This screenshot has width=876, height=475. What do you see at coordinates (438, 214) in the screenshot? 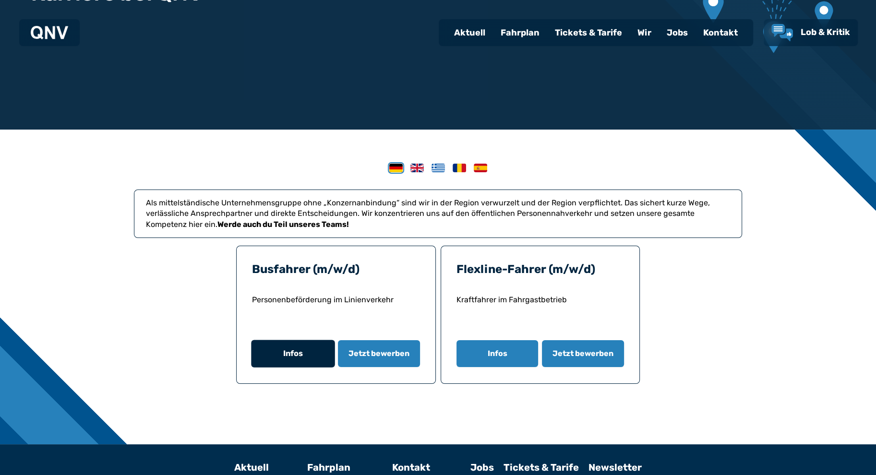
I see `p: Als mittelständische Unternehmensgruppe ohne „Konzernanbindung“ sind wir in der Region verwurzelt...` at bounding box center [438, 214].